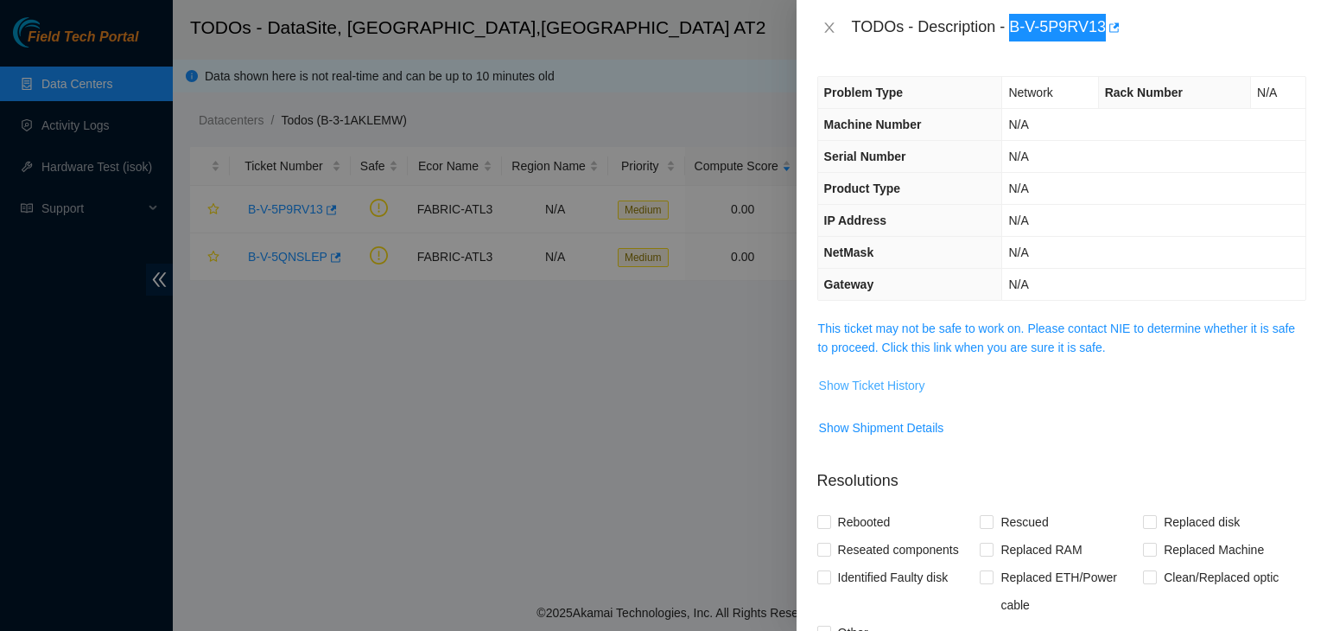 The height and width of the screenshot is (631, 1327). Describe the element at coordinates (862, 188) in the screenshot. I see `span: Product Type` at that location.